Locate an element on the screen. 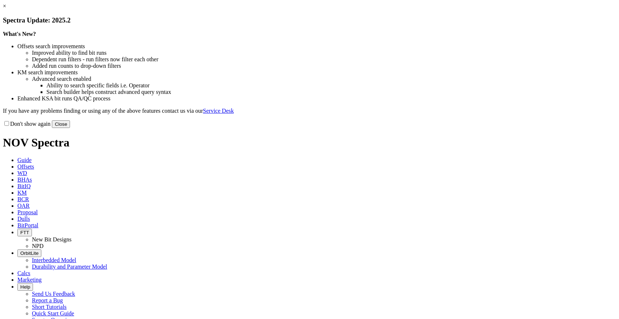 The height and width of the screenshot is (319, 619). a: Send Us Feedback is located at coordinates (53, 294).